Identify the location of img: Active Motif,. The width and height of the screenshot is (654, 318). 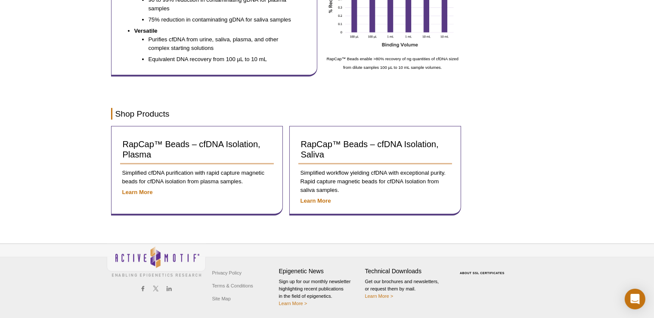
(156, 261).